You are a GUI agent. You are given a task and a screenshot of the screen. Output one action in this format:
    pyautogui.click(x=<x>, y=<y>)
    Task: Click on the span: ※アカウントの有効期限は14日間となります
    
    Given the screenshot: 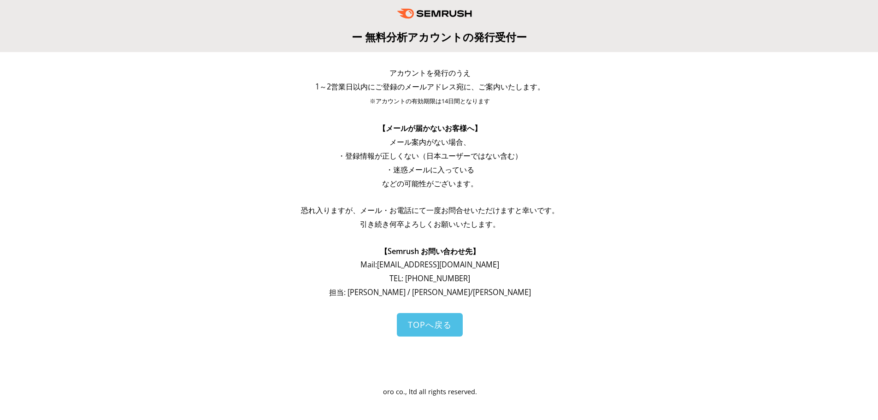 What is the action you would take?
    pyautogui.click(x=429, y=101)
    